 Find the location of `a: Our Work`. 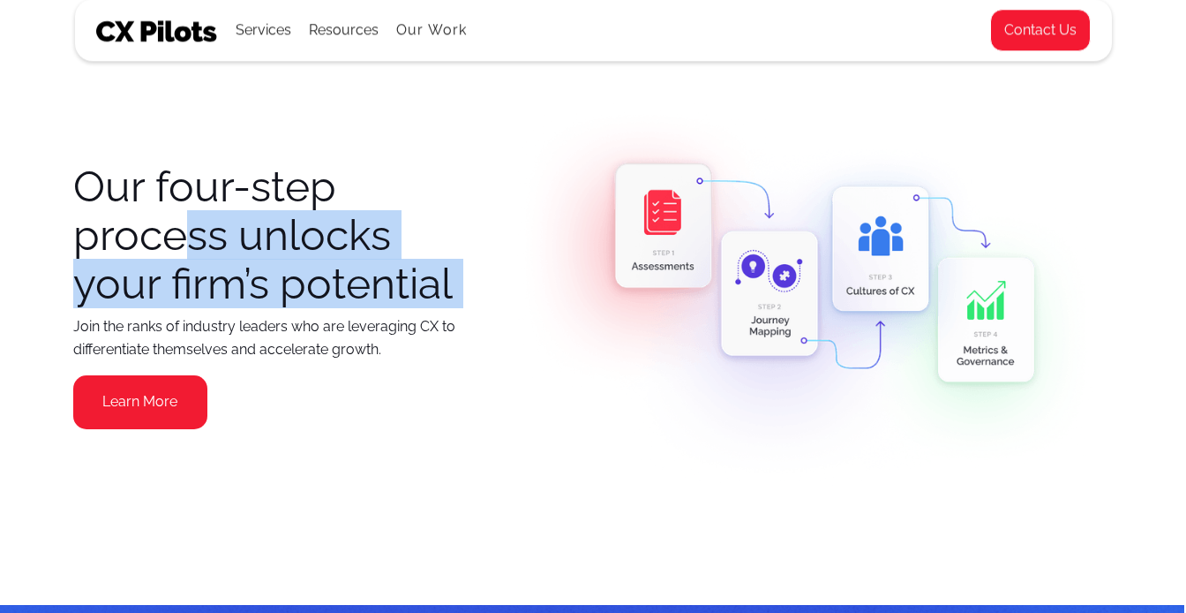

a: Our Work is located at coordinates (432, 30).